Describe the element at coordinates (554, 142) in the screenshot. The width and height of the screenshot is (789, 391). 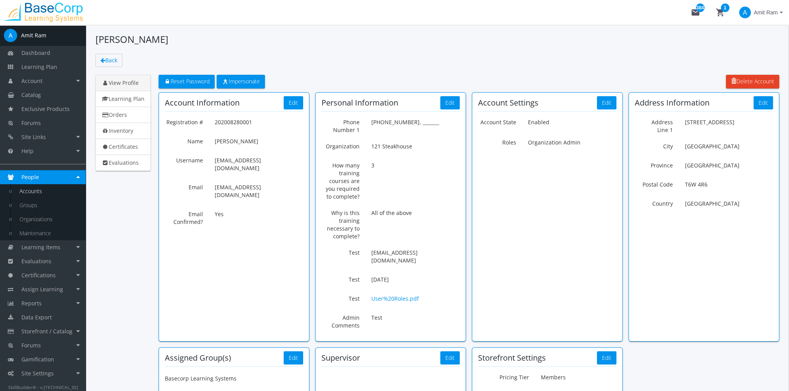
I see `span: Organization Admin` at that location.